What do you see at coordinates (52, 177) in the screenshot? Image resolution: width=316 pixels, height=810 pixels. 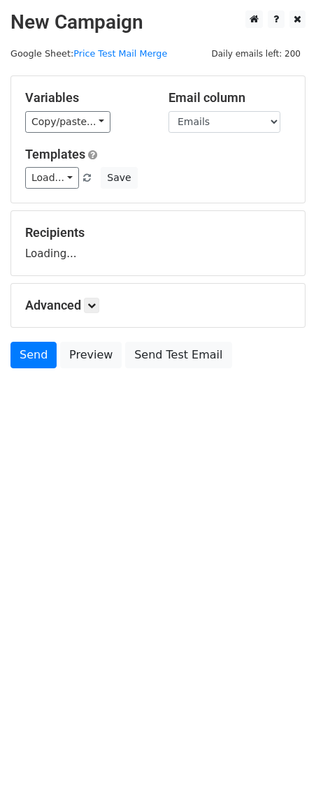 I see `a: Load...` at bounding box center [52, 177].